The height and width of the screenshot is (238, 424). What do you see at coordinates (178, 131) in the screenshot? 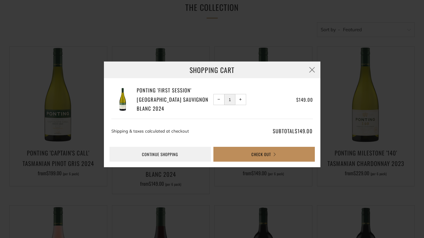
I see `p: Shipping & taxes calculated at checkout` at bounding box center [178, 131].